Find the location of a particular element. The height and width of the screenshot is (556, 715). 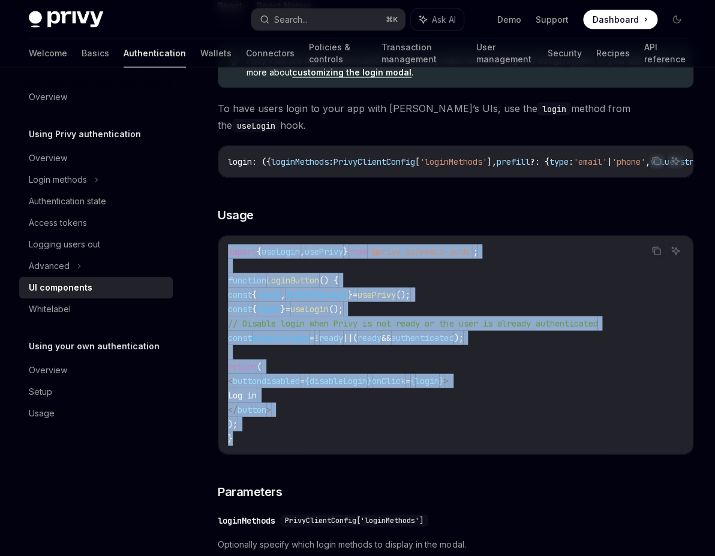

a: UI components is located at coordinates (96, 288).